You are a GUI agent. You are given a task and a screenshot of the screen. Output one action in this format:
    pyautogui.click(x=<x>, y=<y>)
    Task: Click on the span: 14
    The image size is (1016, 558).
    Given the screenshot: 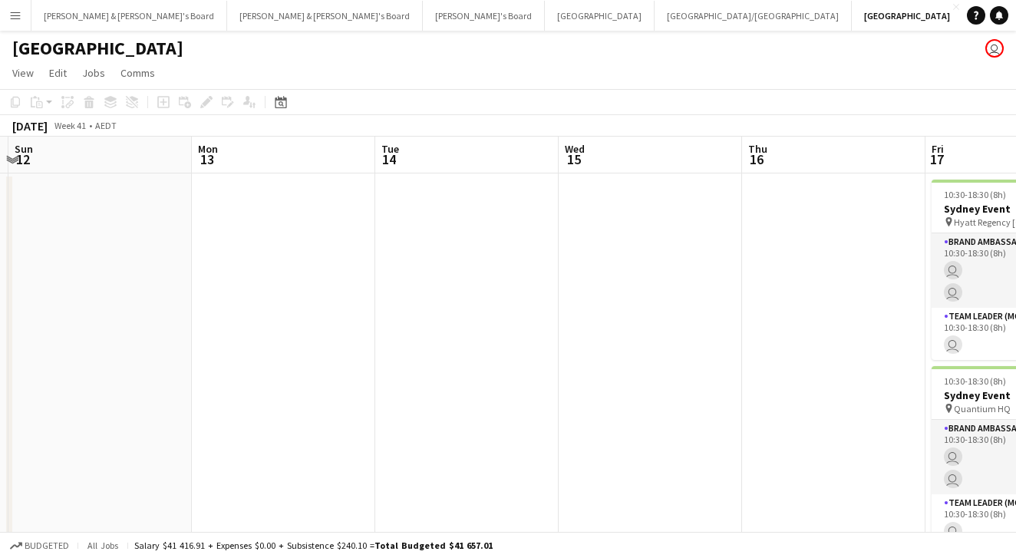 What is the action you would take?
    pyautogui.click(x=389, y=159)
    